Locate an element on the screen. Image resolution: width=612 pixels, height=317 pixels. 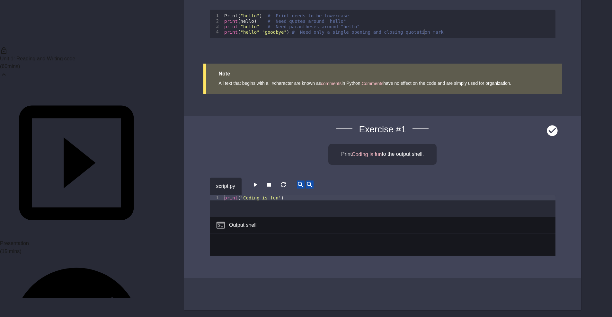
div: 2 is located at coordinates (216, 21).